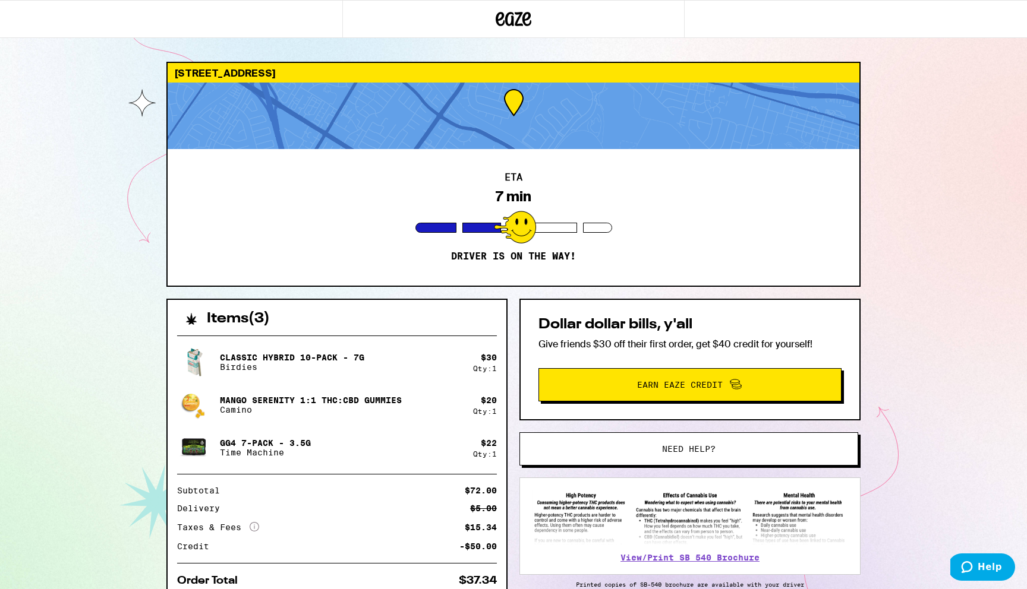  Describe the element at coordinates (218, 528) in the screenshot. I see `div: Taxes & Fees` at that location.